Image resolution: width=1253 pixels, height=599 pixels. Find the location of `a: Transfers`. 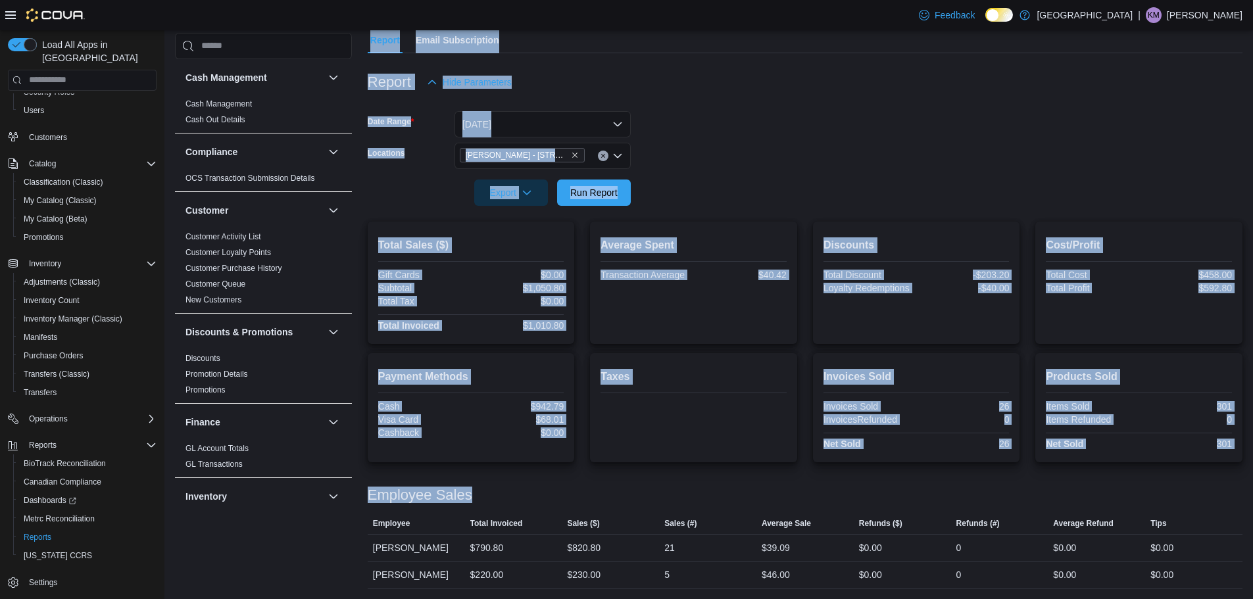

a: Transfers is located at coordinates (40, 393).